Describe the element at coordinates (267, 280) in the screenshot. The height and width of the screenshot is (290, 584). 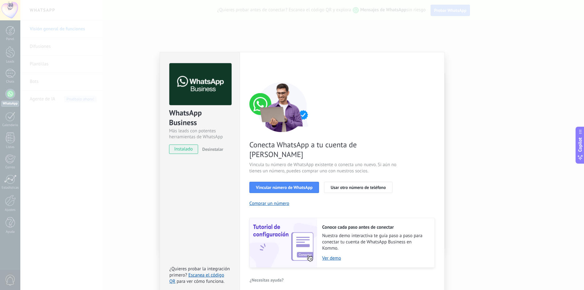
I see `button: ¿Necesitas ayuda?` at that location.